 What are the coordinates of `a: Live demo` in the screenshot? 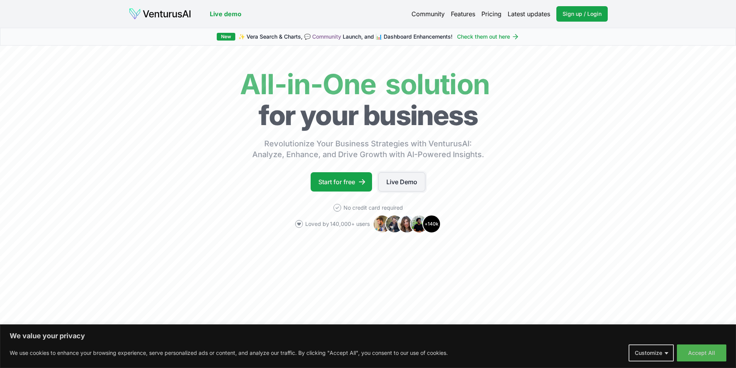 It's located at (226, 14).